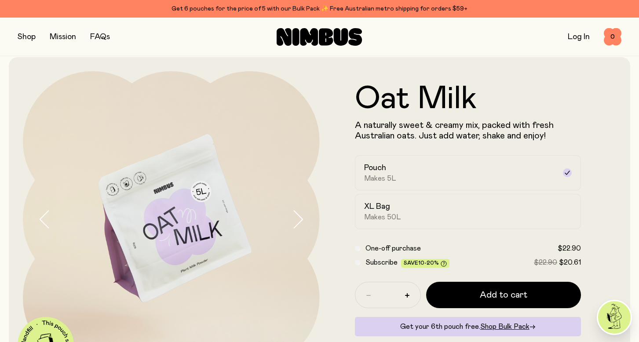 This screenshot has height=342, width=639. What do you see at coordinates (375, 168) in the screenshot?
I see `h2: Pouch` at bounding box center [375, 168].